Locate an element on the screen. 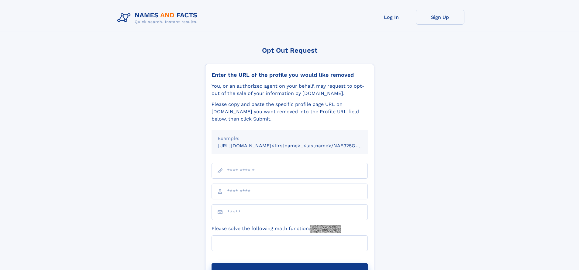 The image size is (579, 270). a: Log In is located at coordinates (391, 17).